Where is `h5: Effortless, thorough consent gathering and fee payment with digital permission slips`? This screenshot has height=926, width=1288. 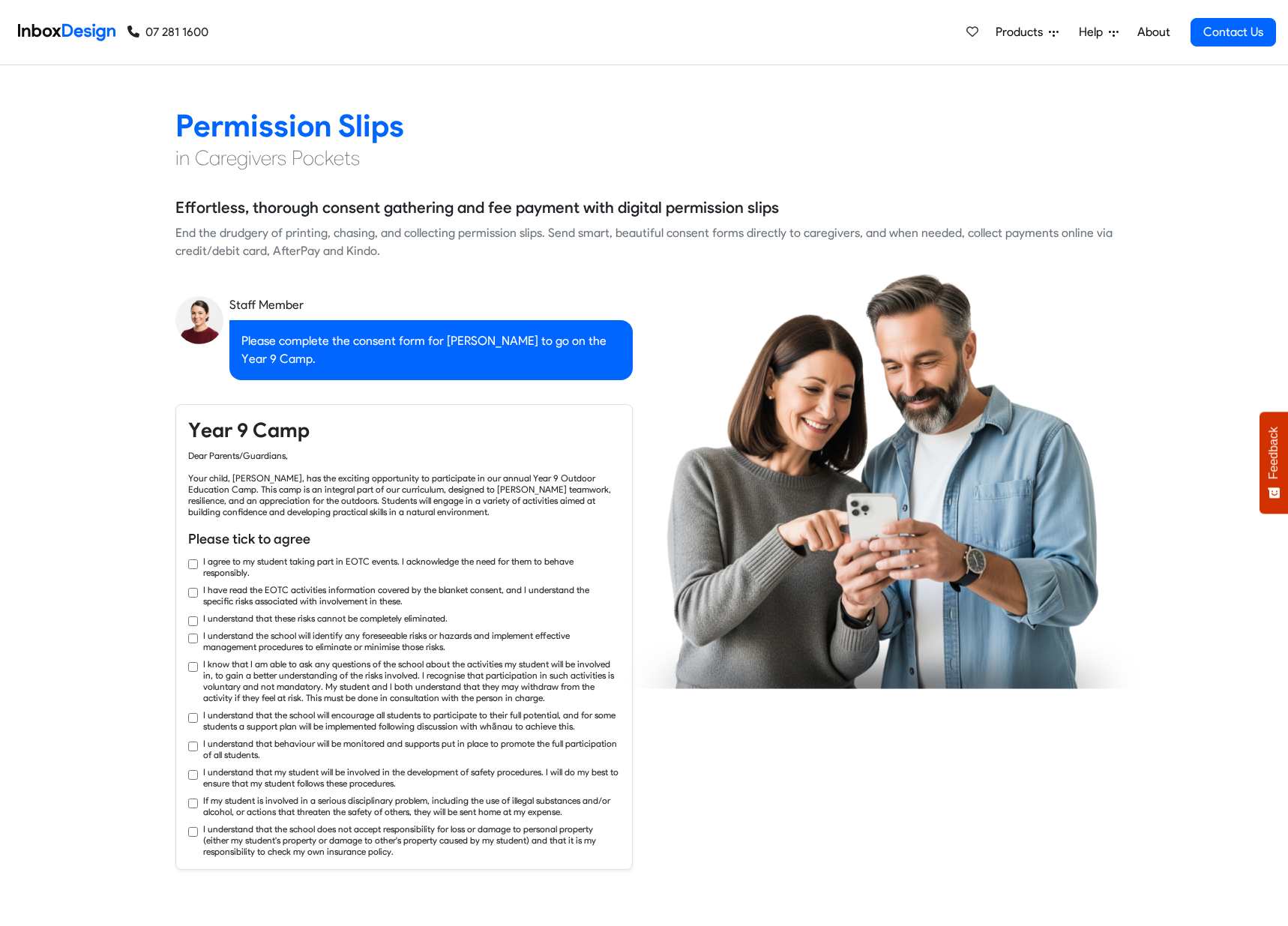 h5: Effortless, thorough consent gathering and fee payment with digital permission slips is located at coordinates (477, 208).